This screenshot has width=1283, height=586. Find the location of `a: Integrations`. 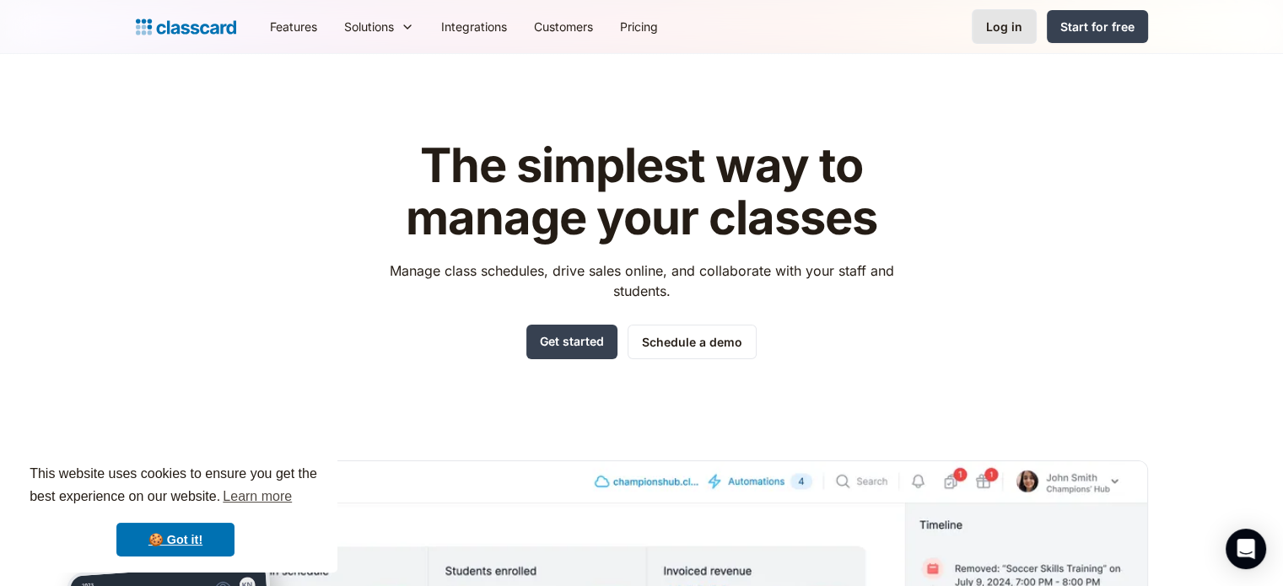

a: Integrations is located at coordinates (474, 26).